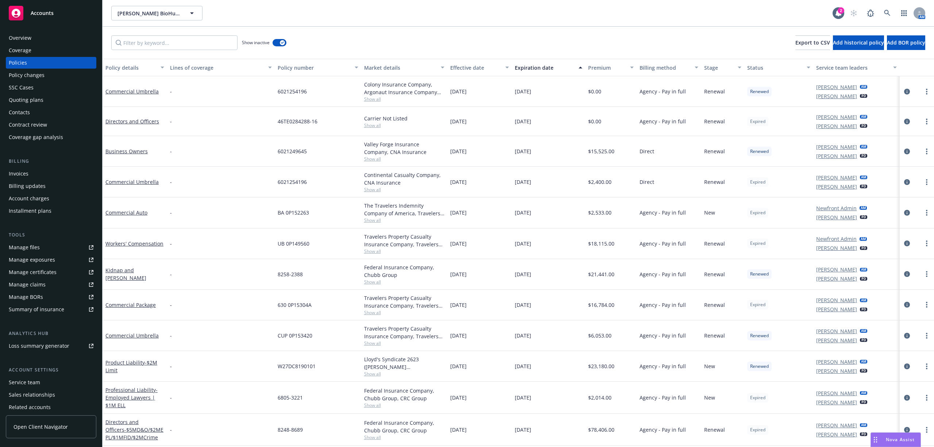  I want to click on div: Invoices, so click(19, 174).